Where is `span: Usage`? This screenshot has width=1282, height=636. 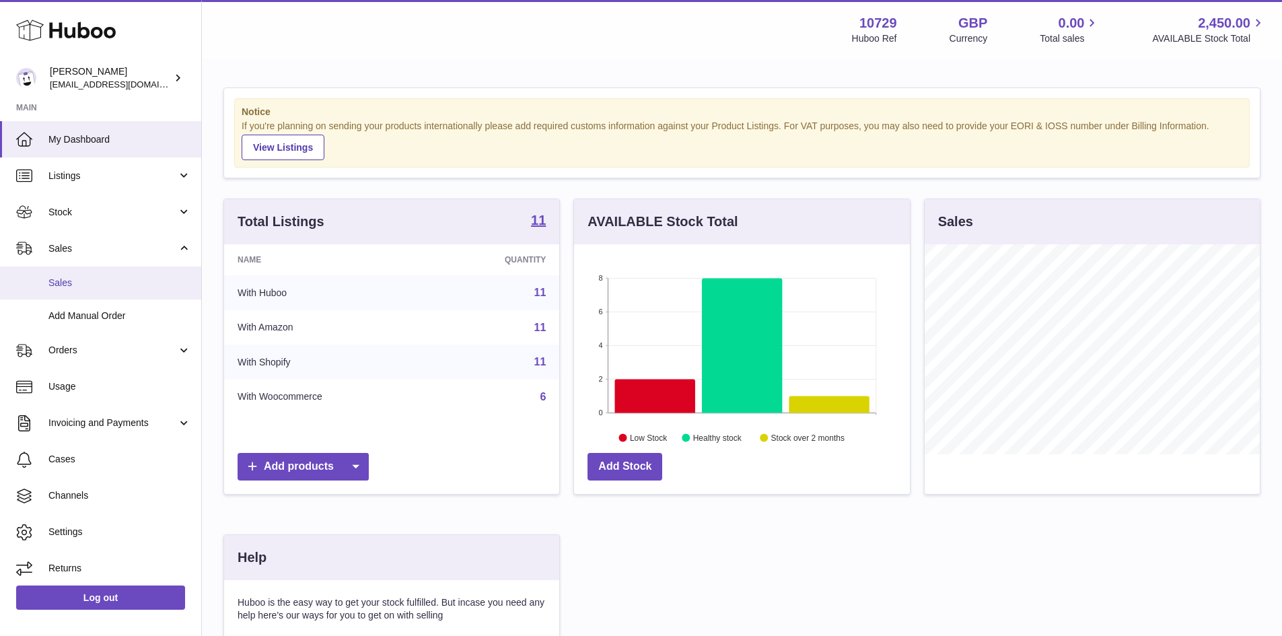
span: Usage is located at coordinates (120, 386).